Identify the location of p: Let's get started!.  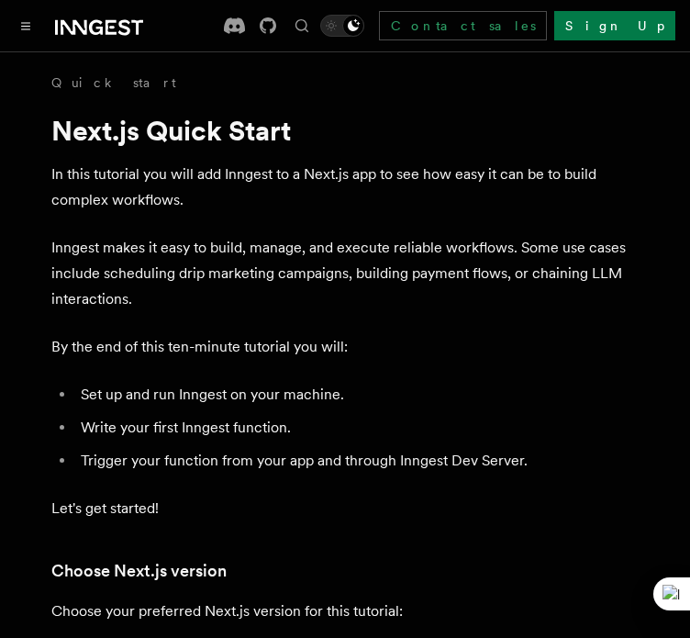
(345, 508).